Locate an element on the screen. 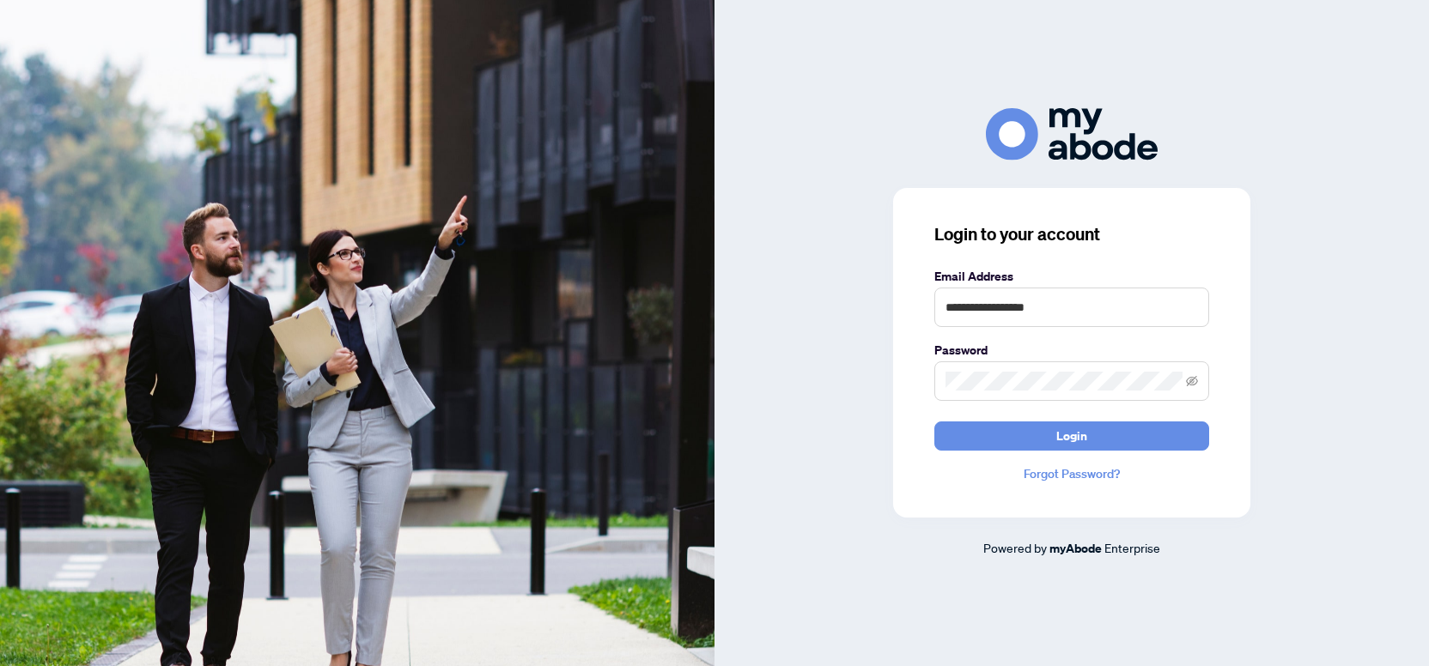  img: ma-logo is located at coordinates (1072, 134).